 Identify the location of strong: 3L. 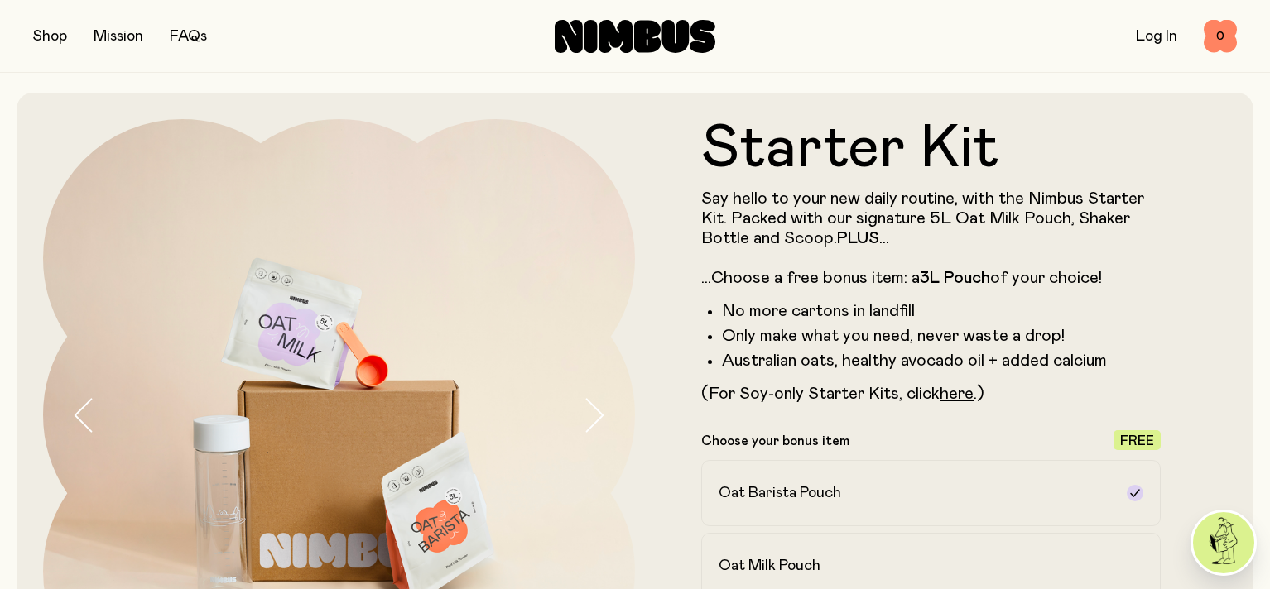
(929, 278).